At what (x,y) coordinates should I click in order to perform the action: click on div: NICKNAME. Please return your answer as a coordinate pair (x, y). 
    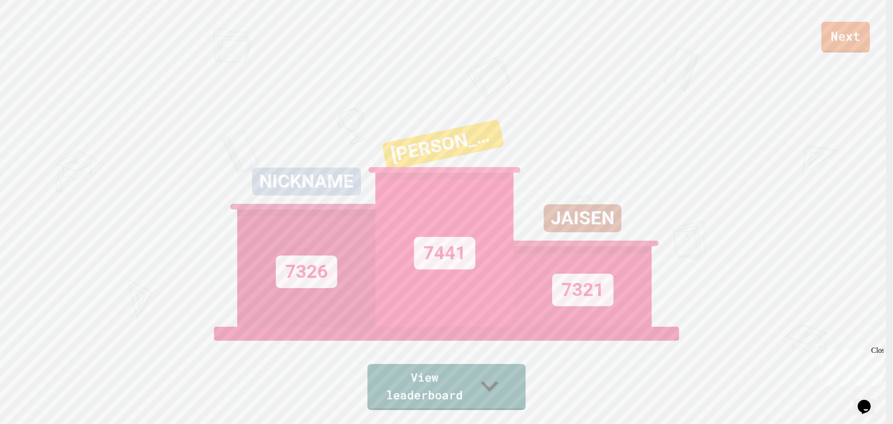
    Looking at the image, I should click on (306, 181).